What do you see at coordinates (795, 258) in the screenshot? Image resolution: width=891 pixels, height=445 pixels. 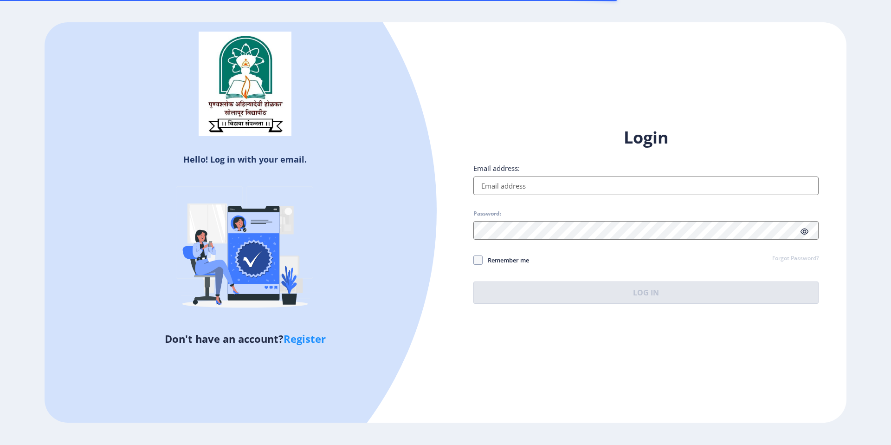 I see `a: Forgot Password?` at bounding box center [795, 258].